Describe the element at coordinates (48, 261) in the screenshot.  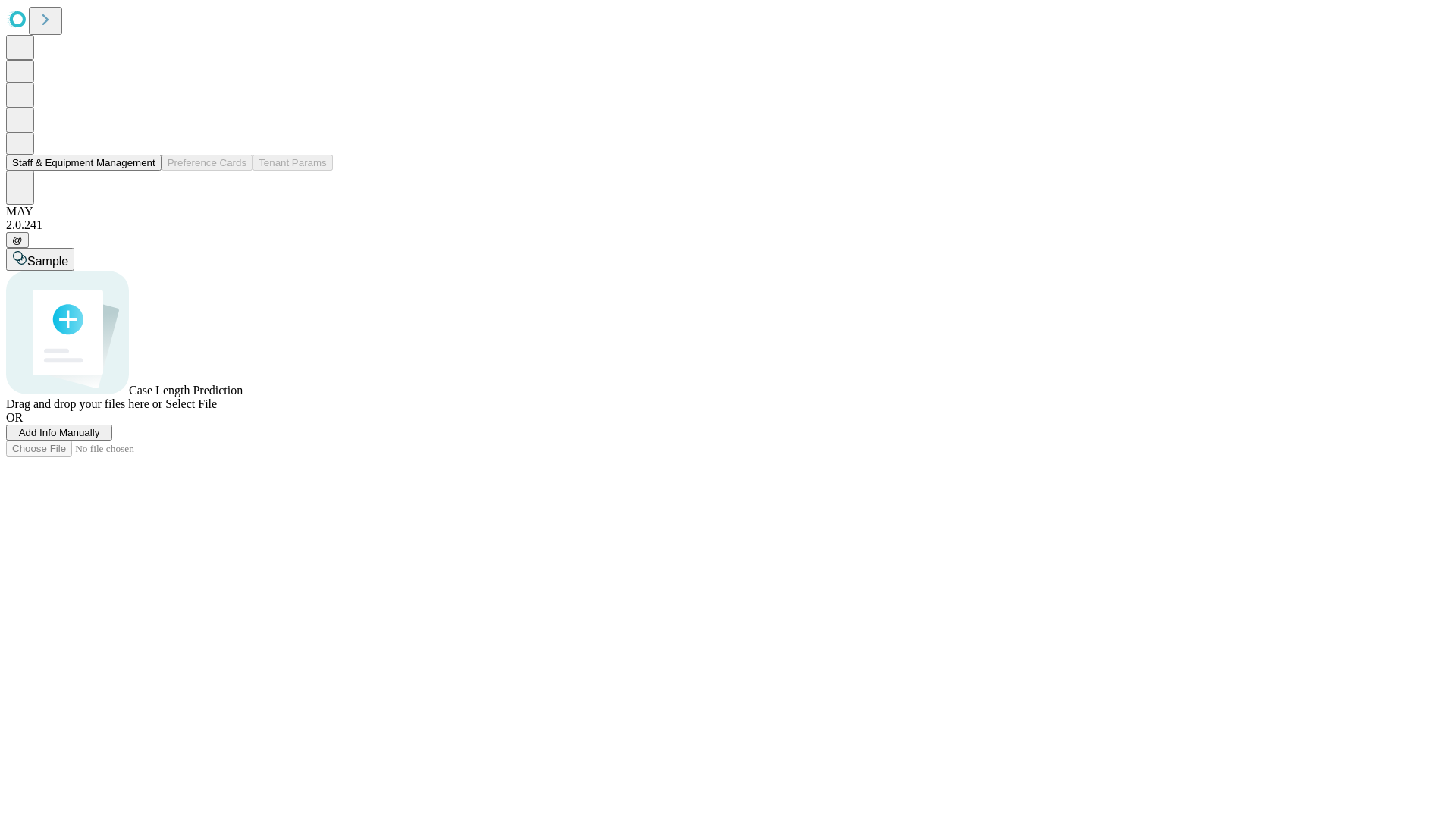
I see `span: Sample` at that location.